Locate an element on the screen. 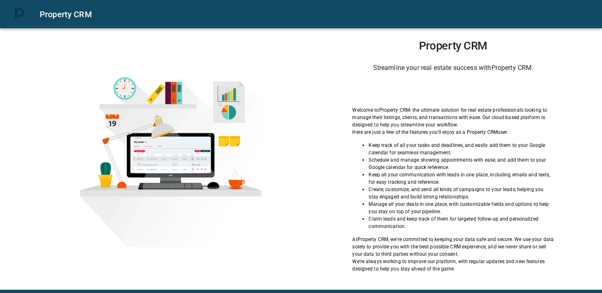  h6: Streamline your real estate success with Property CRM . is located at coordinates (453, 68).